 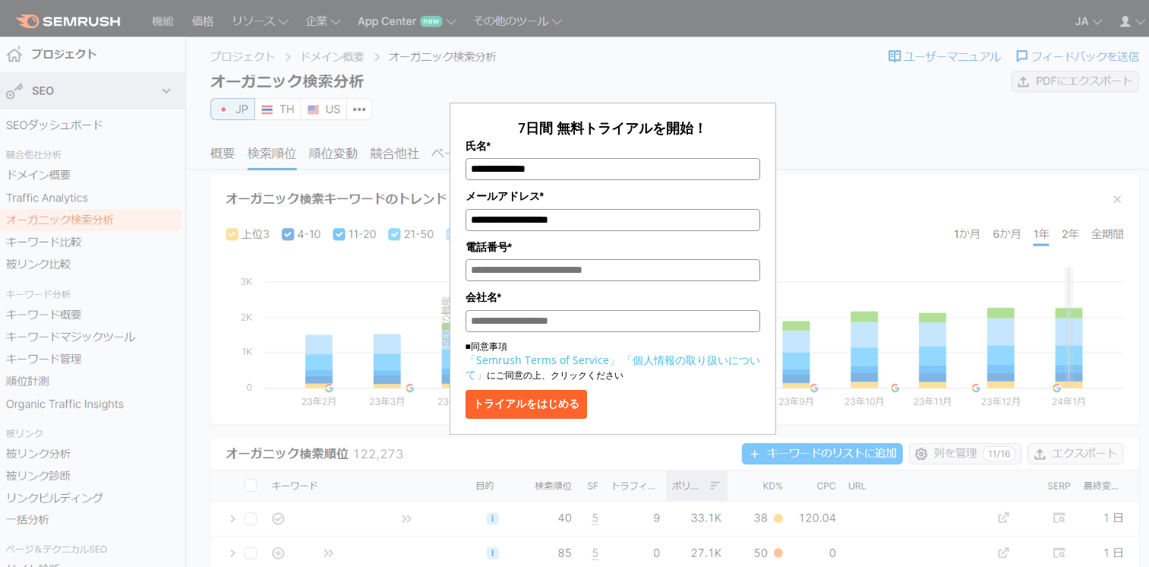 What do you see at coordinates (613, 247) in the screenshot?
I see `label: 電話番号*` at bounding box center [613, 247].